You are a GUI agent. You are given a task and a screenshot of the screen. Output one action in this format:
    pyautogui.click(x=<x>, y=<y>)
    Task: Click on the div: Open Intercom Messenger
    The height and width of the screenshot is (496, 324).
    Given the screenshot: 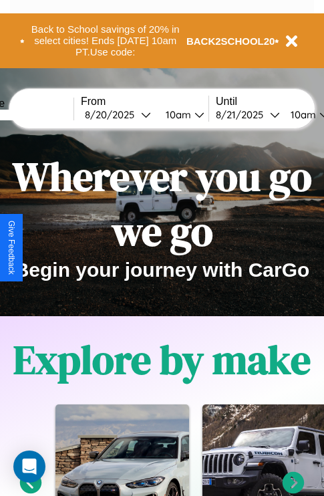 What is the action you would take?
    pyautogui.click(x=29, y=467)
    